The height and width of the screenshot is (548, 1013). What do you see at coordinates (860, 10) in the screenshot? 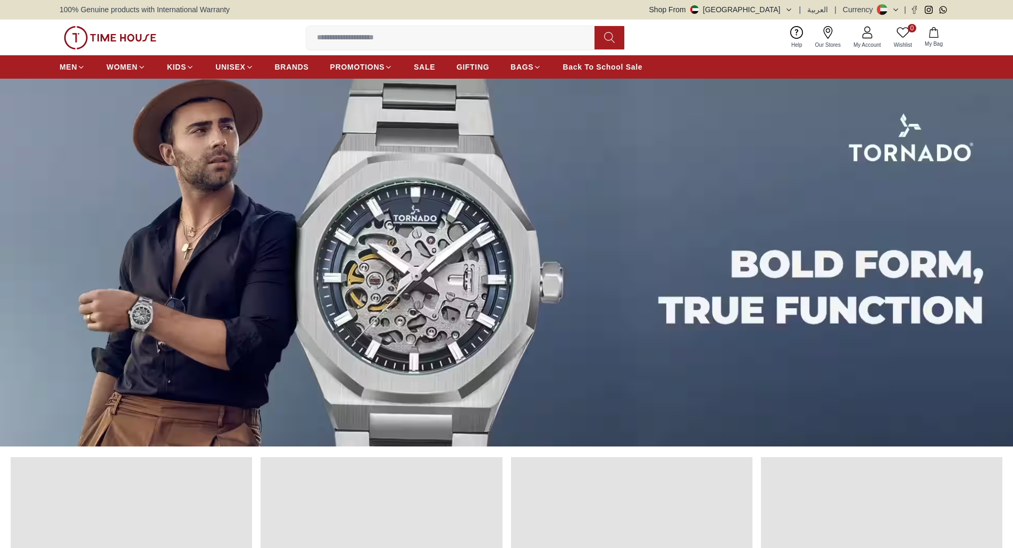
I see `div: Currency` at bounding box center [860, 10].